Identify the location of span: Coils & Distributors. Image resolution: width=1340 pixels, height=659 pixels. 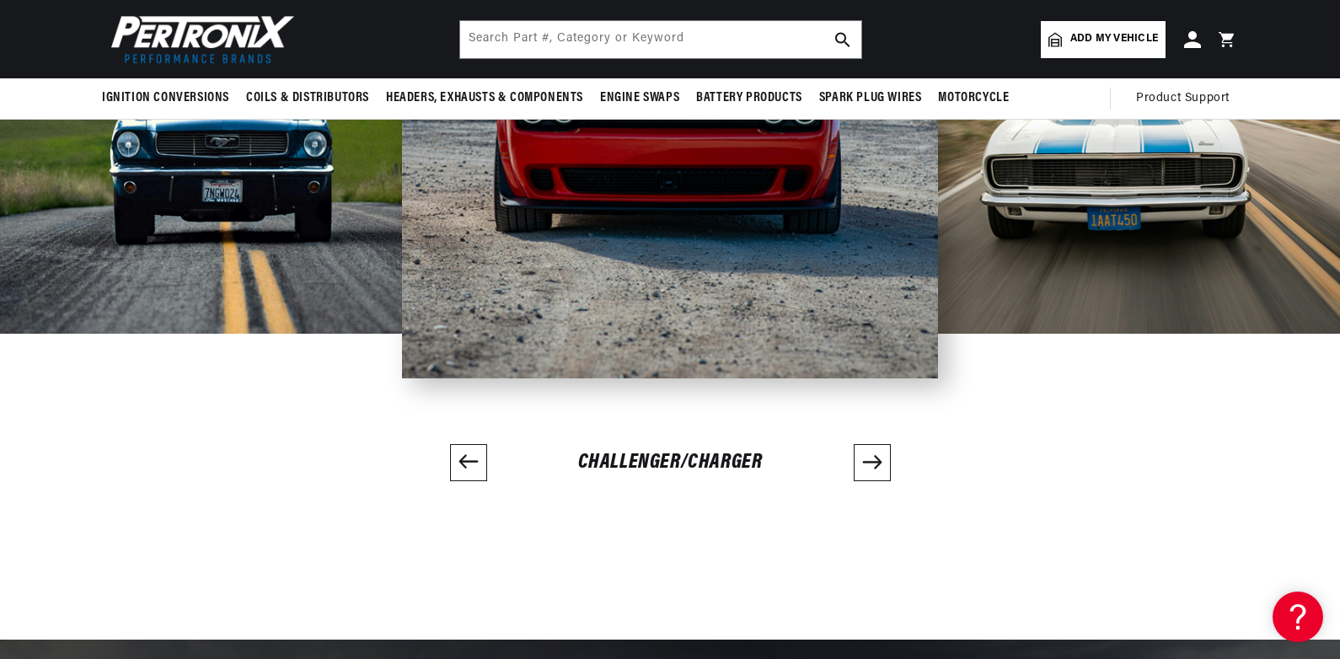
(308, 98).